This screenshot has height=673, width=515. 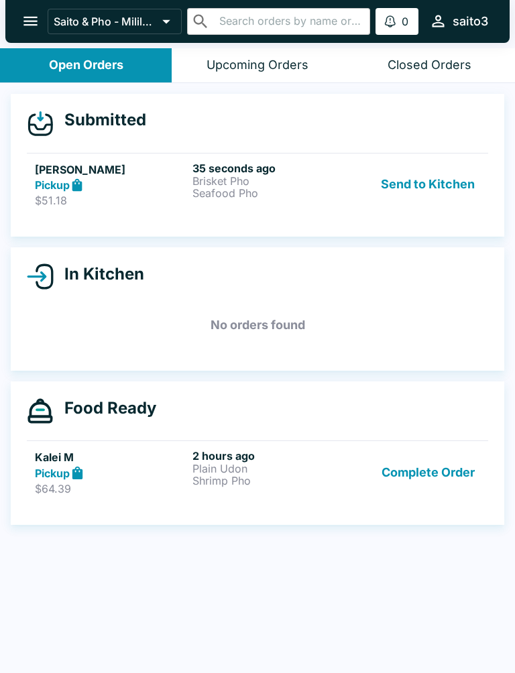 I want to click on p: 0, so click(x=405, y=21).